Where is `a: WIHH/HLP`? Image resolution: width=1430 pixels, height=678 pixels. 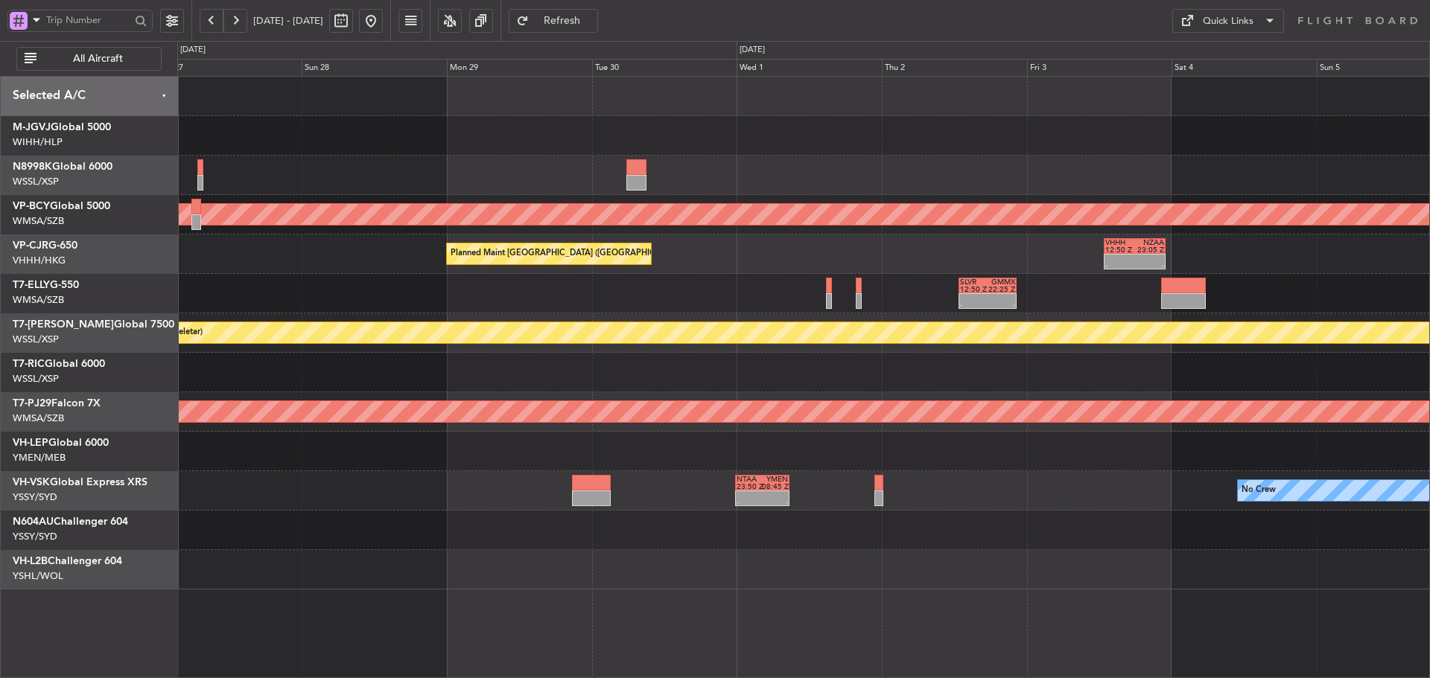 a: WIHH/HLP is located at coordinates (37, 142).